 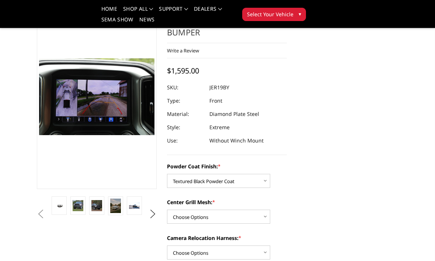 What do you see at coordinates (237, 141) in the screenshot?
I see `dd: Without Winch Mount` at bounding box center [237, 141].